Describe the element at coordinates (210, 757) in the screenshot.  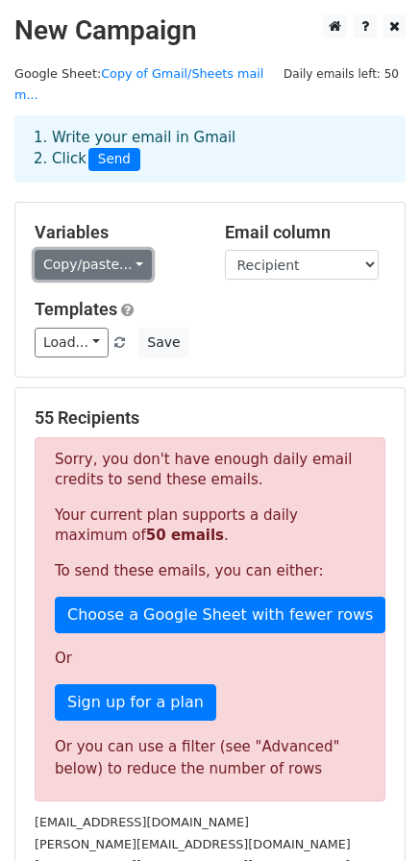
I see `div: Or you can use a filter (see "Advanced" below) to reduce the number of rows` at that location.